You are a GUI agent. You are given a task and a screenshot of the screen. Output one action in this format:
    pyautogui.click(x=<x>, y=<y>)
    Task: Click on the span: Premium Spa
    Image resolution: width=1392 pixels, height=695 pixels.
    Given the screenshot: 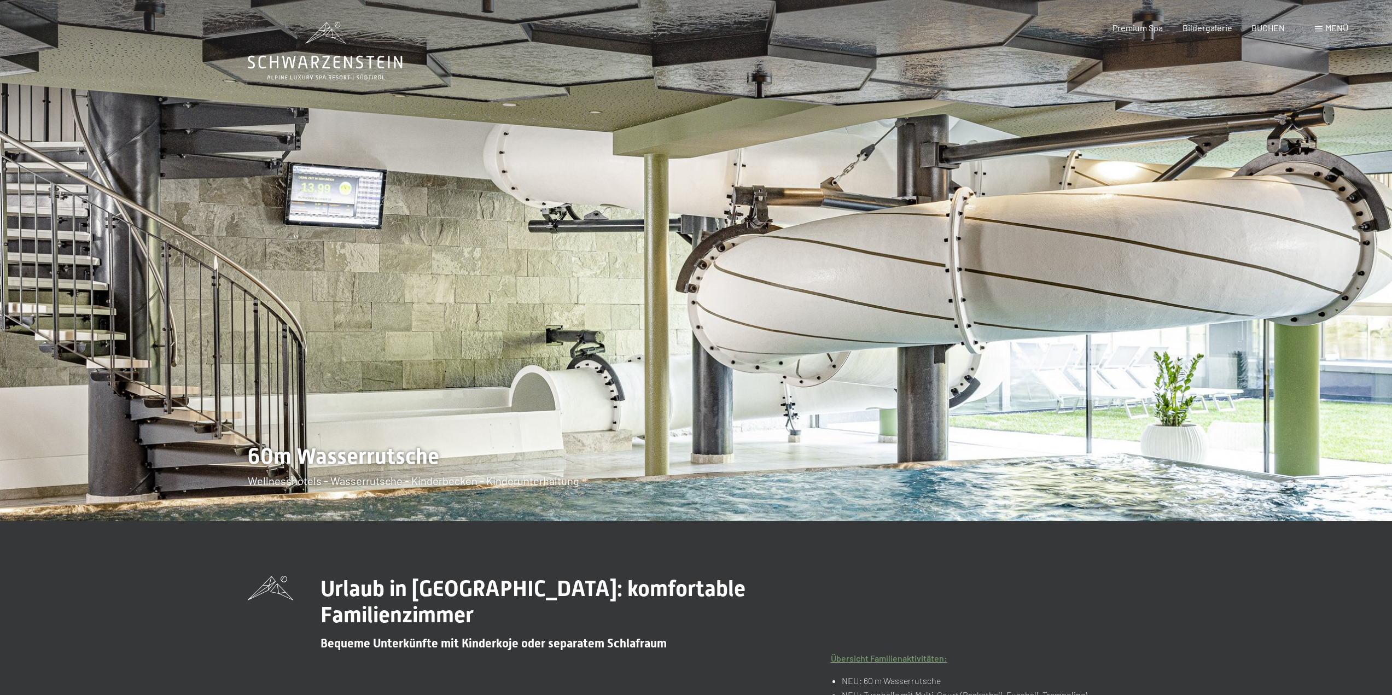 What is the action you would take?
    pyautogui.click(x=1137, y=27)
    